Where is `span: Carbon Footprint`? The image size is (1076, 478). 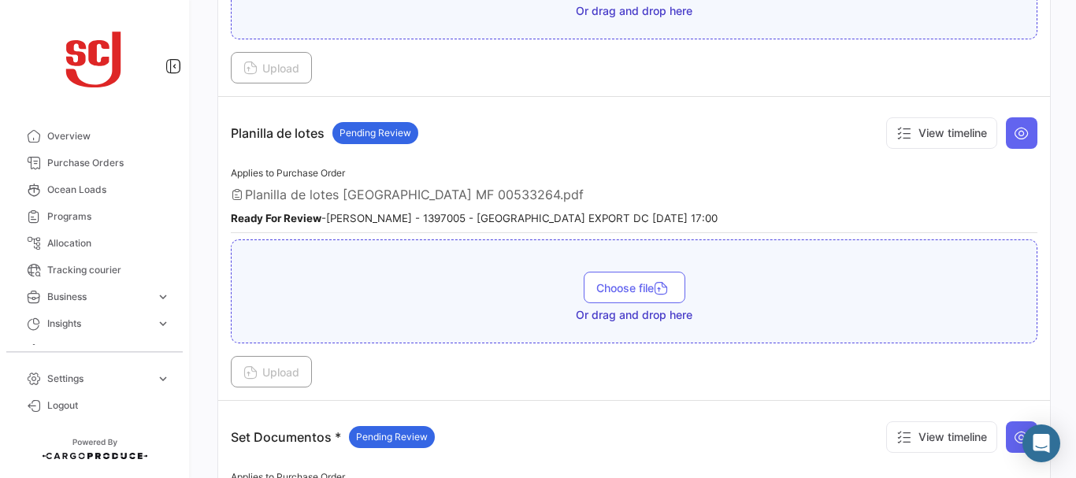
span: Carbon Footprint is located at coordinates (109, 350).